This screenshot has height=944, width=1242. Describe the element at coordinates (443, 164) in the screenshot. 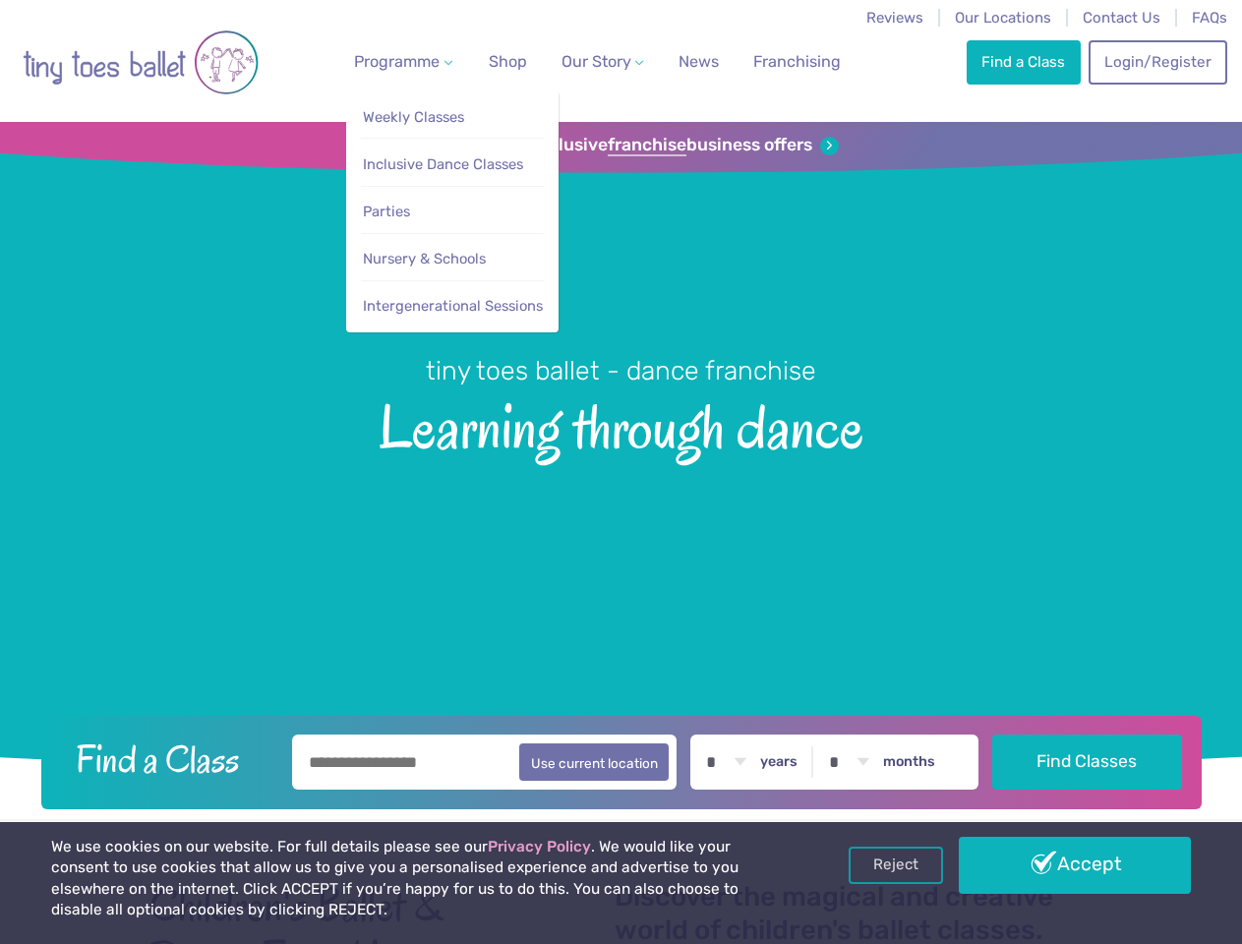

I see `span: Inclusive Dance Classes` at that location.